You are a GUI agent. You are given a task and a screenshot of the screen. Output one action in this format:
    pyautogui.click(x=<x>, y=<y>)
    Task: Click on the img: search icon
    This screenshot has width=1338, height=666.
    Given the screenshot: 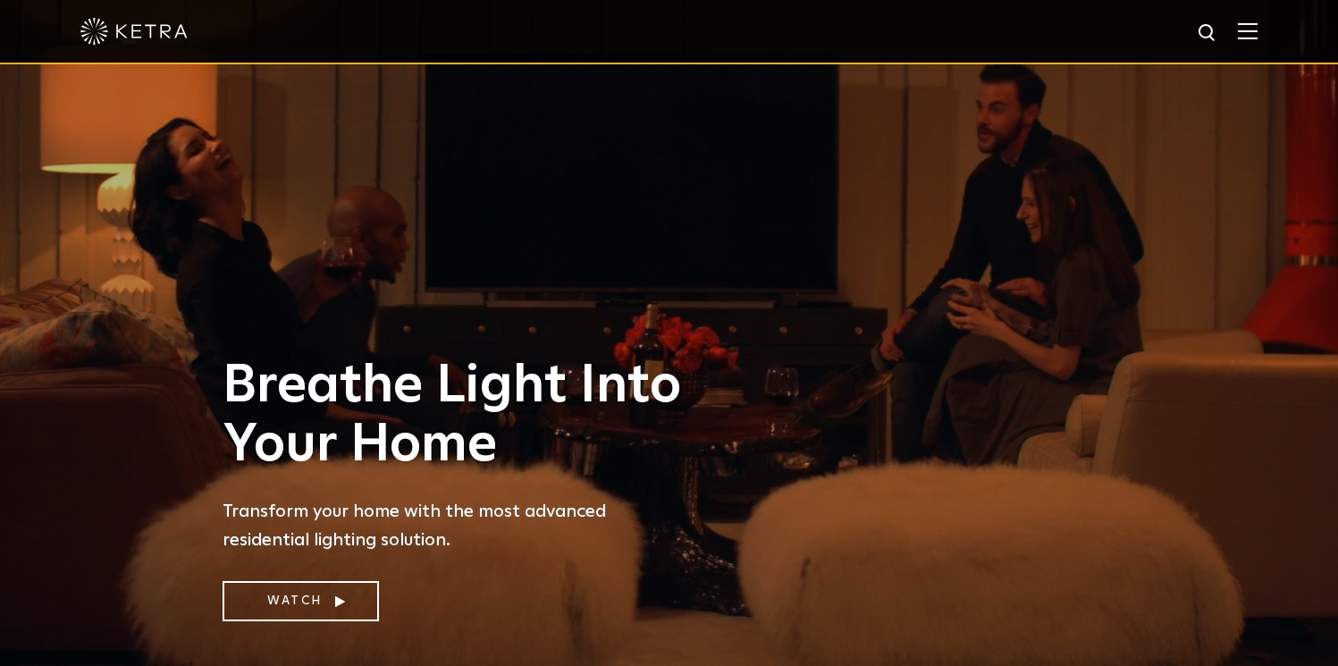 What is the action you would take?
    pyautogui.click(x=1207, y=33)
    